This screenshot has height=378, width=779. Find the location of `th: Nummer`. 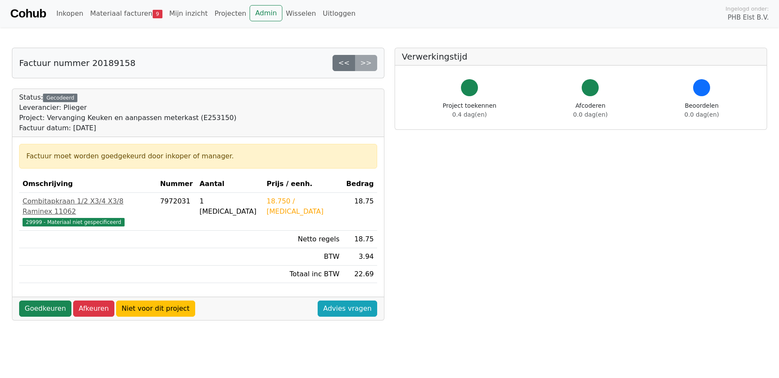

th: Nummer is located at coordinates (176, 184).